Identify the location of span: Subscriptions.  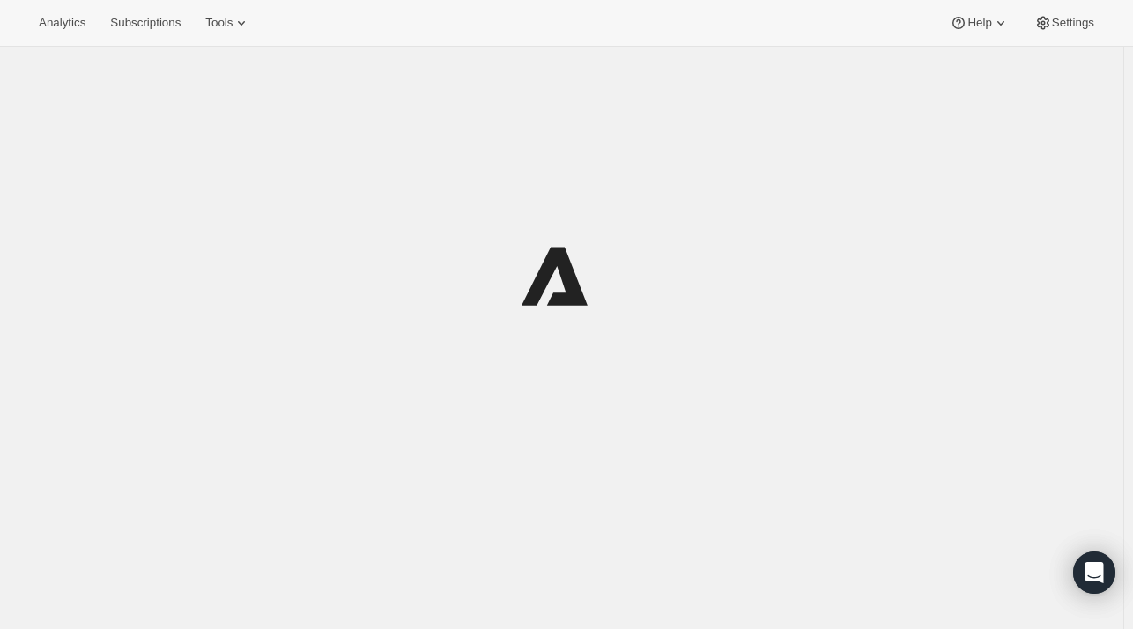
(145, 23).